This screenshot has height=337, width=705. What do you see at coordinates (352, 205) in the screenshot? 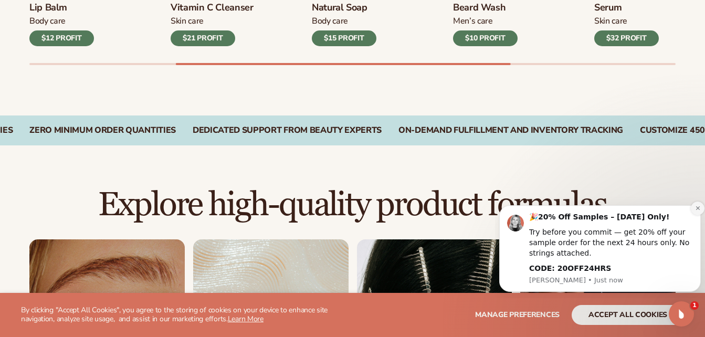
I see `h2: Explore high-quality product formulas` at bounding box center [352, 205].